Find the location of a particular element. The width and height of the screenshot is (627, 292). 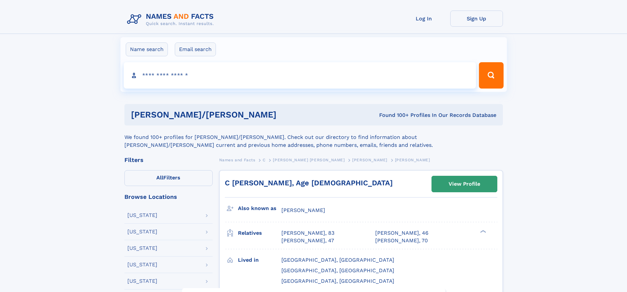

a: C is located at coordinates (264, 160).